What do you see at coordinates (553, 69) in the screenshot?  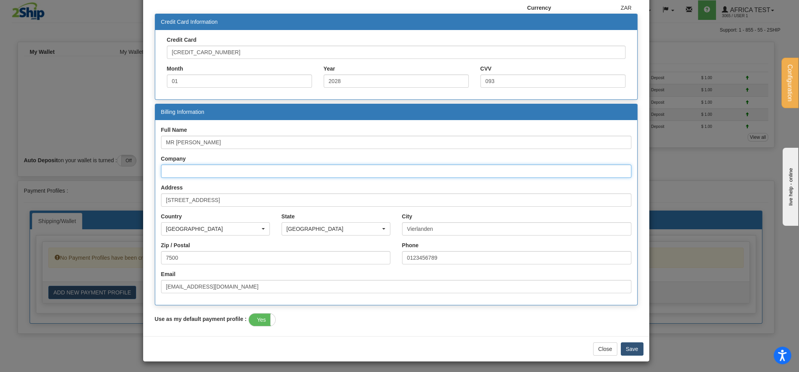 I see `label: CVV` at bounding box center [553, 69].